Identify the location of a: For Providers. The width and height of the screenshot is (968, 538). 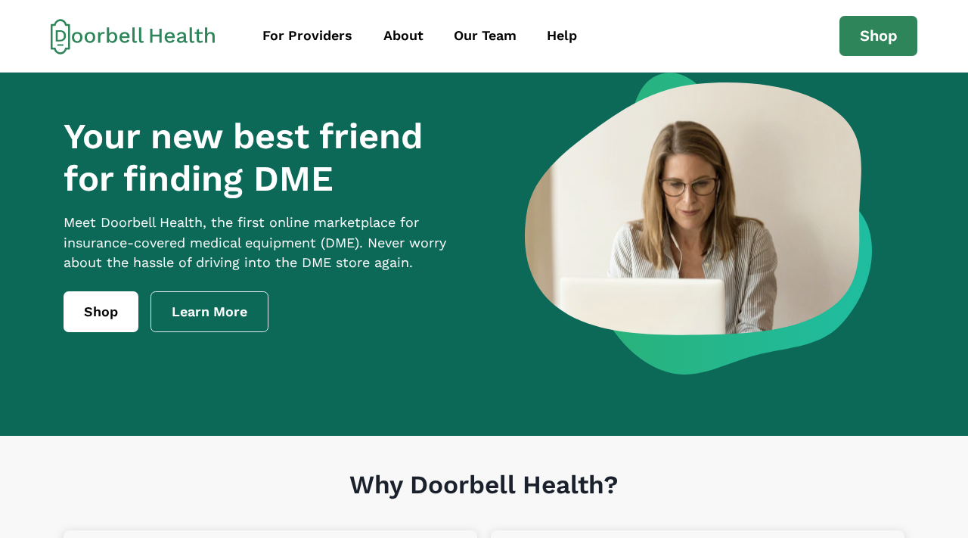
(308, 36).